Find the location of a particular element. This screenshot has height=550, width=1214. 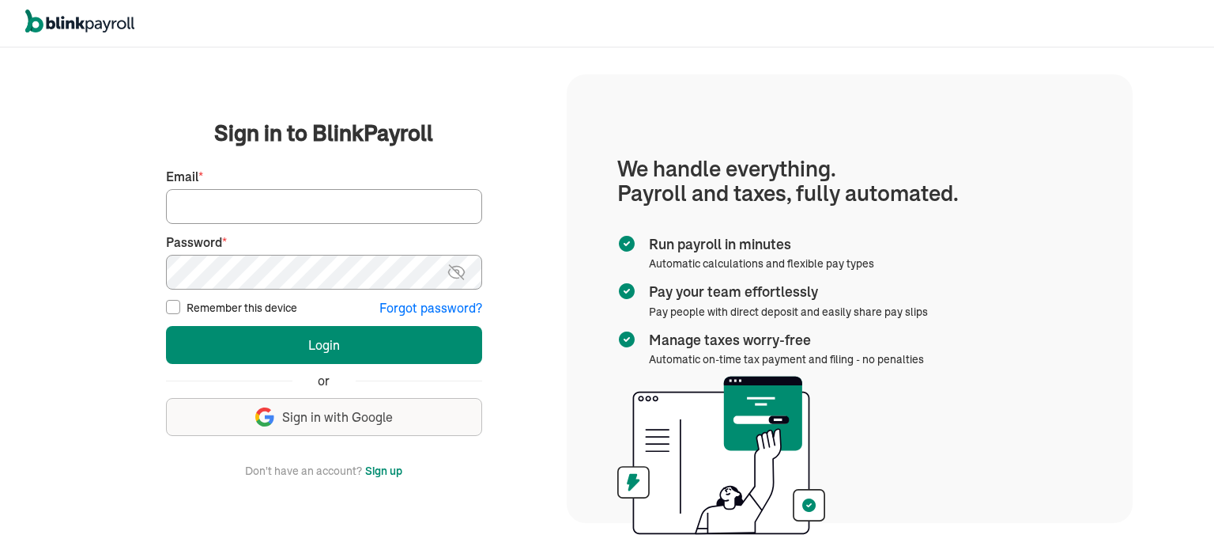

button: Login is located at coordinates (324, 345).